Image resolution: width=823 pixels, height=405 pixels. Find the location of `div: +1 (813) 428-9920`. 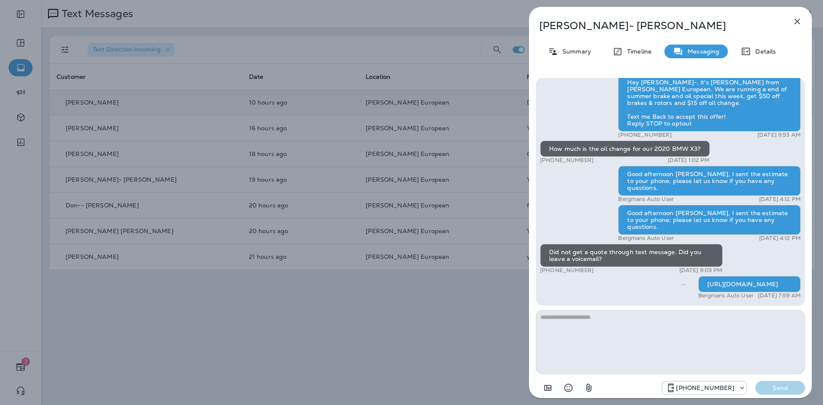

div: +1 (813) 428-9920 is located at coordinates (704, 388).